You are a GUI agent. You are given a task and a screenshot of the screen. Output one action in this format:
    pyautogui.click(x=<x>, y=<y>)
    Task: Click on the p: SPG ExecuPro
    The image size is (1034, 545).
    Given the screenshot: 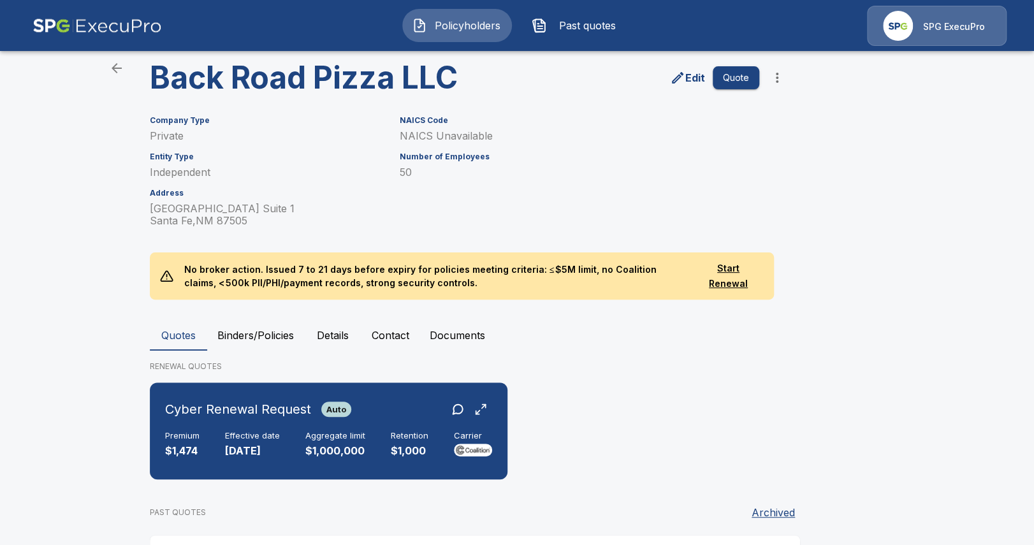 What is the action you would take?
    pyautogui.click(x=954, y=27)
    